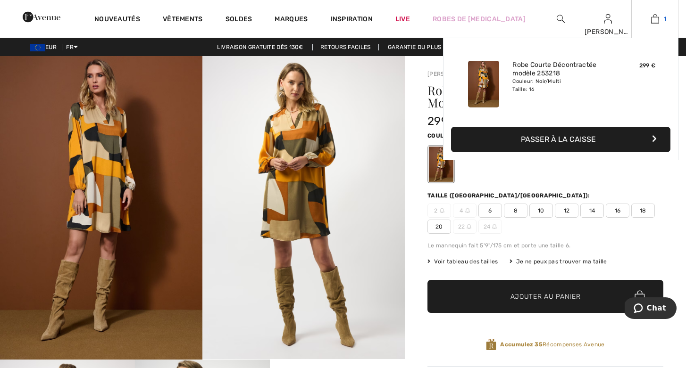 The height and width of the screenshot is (368, 686). I want to click on span: 18, so click(643, 211).